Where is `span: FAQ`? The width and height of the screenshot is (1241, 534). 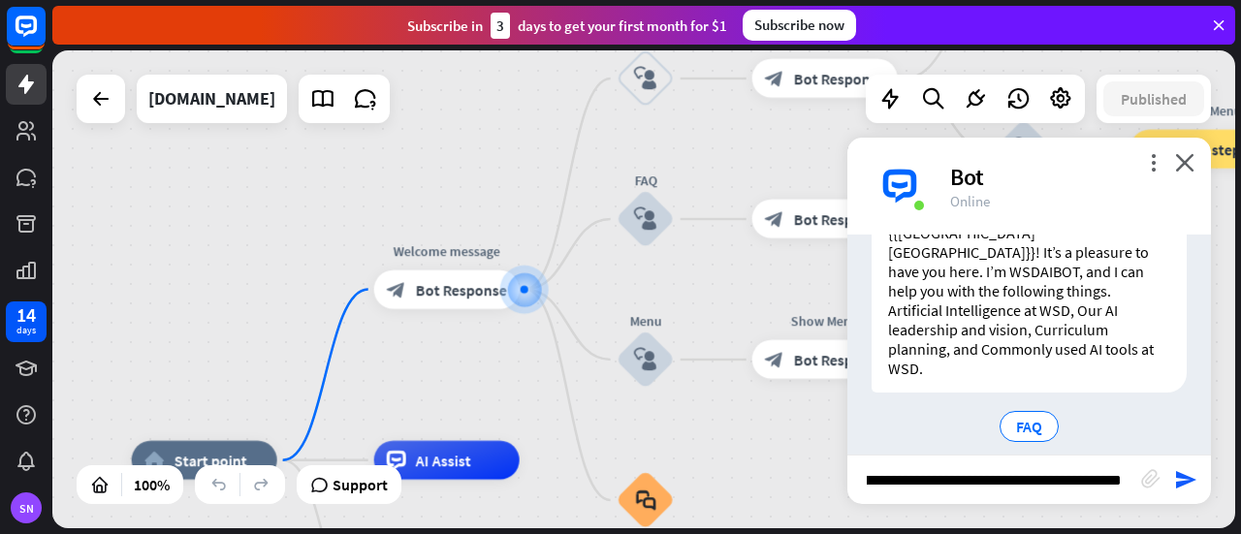 span: FAQ is located at coordinates (1028, 426).